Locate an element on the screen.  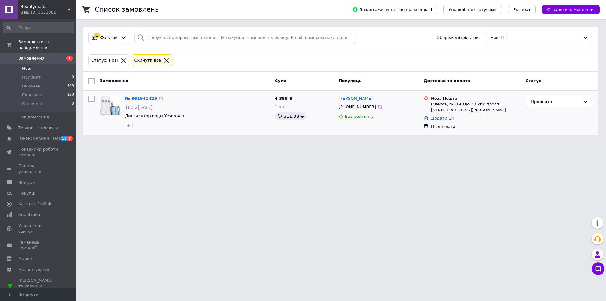
span: Покупці is located at coordinates (27, 193).